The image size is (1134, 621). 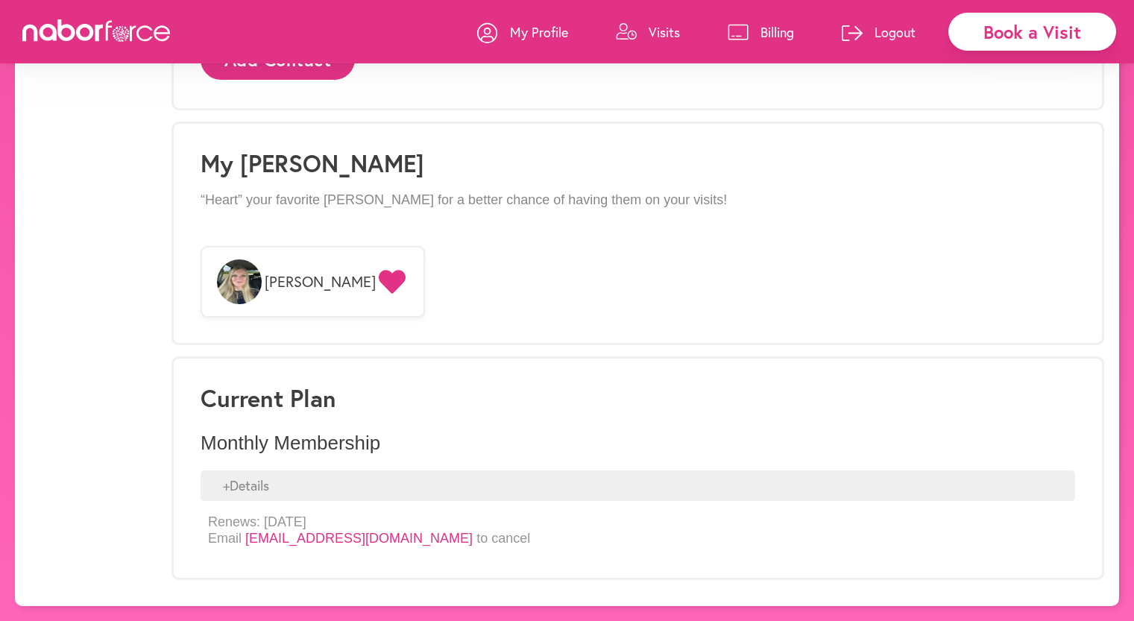 What do you see at coordinates (637, 486) in the screenshot?
I see `div: + Details` at bounding box center [637, 486].